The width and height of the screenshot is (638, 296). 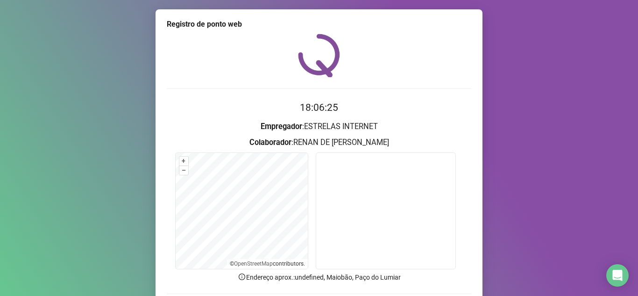 What do you see at coordinates (242, 276) in the screenshot?
I see `span: info-circle` at bounding box center [242, 276].